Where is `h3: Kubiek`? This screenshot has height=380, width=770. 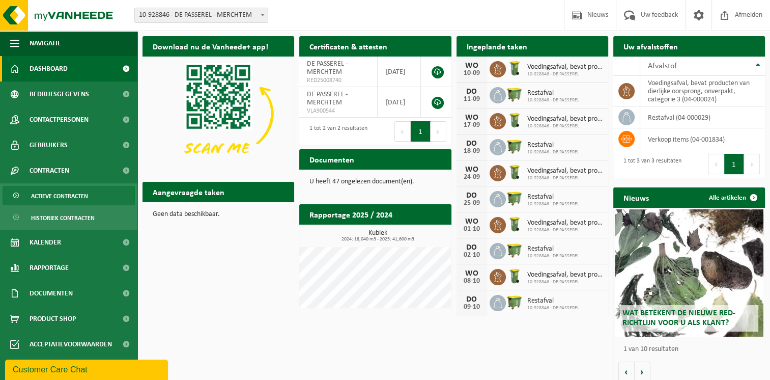 h3: Kubiek is located at coordinates (378, 236).